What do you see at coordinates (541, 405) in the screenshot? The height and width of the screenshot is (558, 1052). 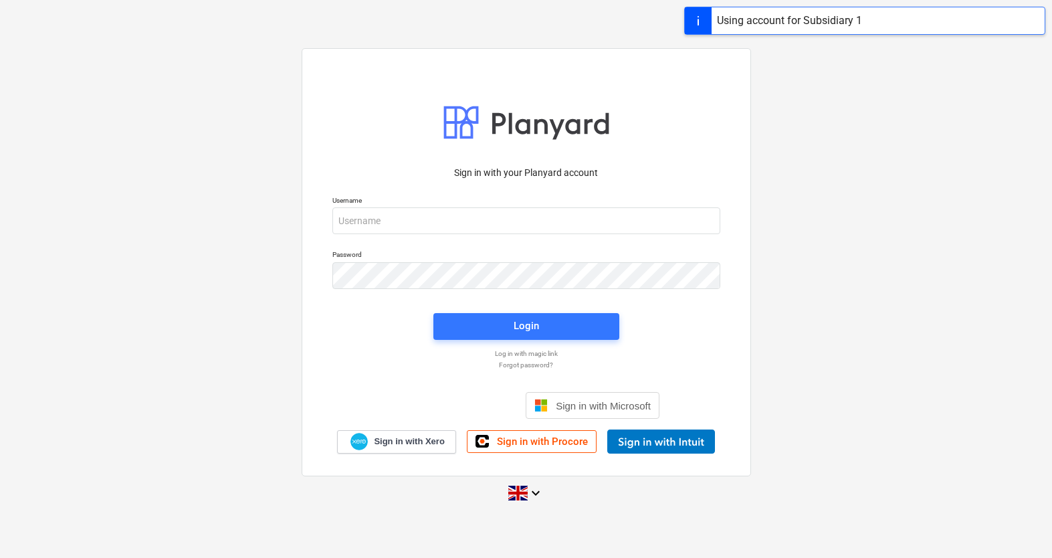 I see `img: Microsoft logo` at bounding box center [541, 405].